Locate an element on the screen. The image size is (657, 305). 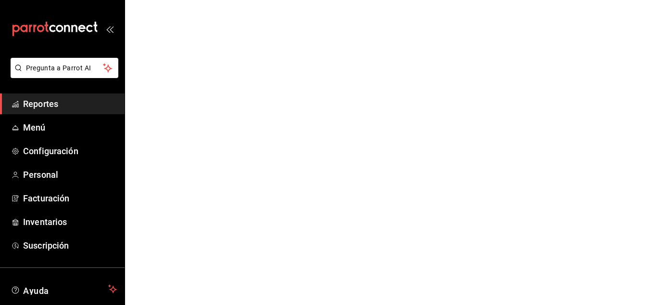
span: Personal is located at coordinates (70, 174).